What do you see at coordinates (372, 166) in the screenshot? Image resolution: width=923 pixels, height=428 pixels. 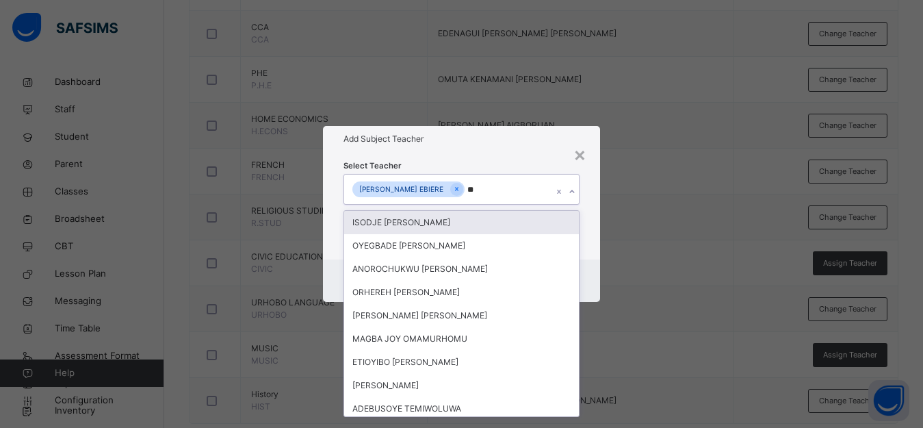 I see `span: Select Teacher` at bounding box center [372, 166].